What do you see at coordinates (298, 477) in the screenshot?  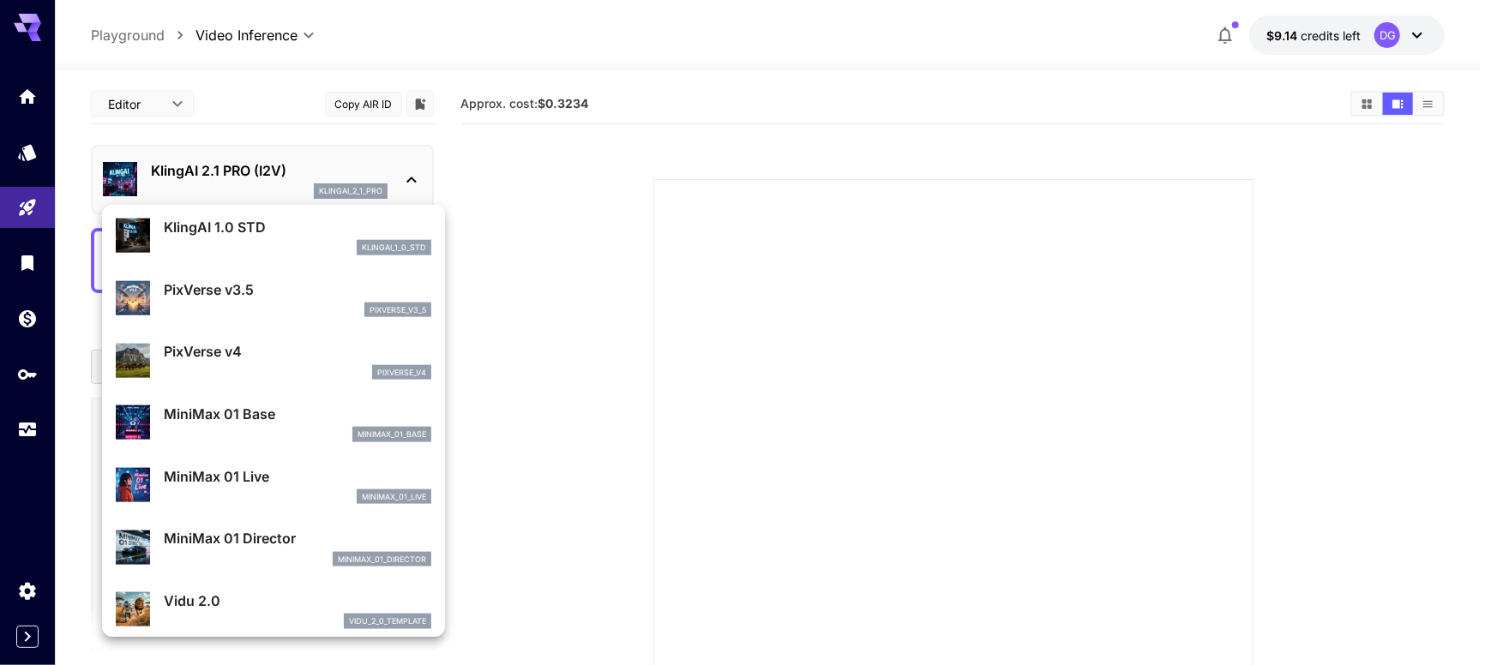 I see `p: MiniMax 01 Live` at bounding box center [298, 477].